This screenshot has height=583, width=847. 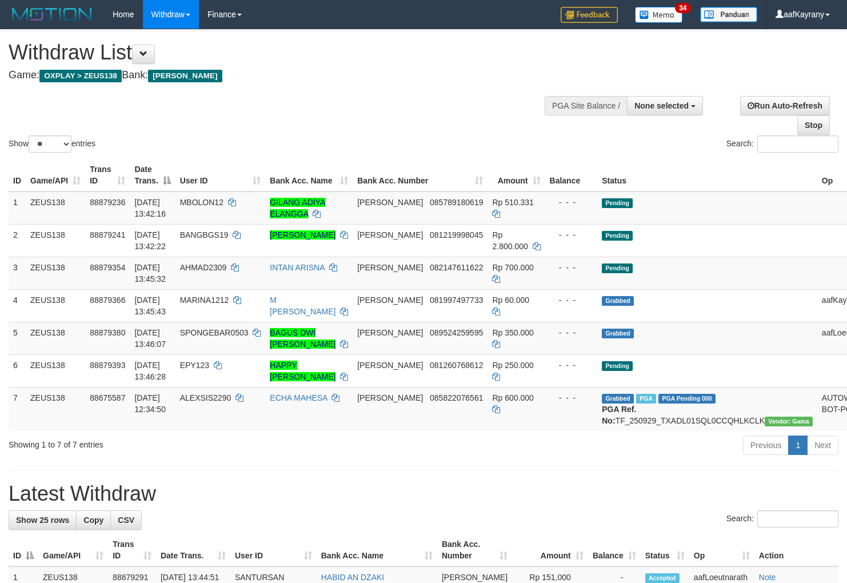 What do you see at coordinates (17, 408) in the screenshot?
I see `td: 7` at bounding box center [17, 408].